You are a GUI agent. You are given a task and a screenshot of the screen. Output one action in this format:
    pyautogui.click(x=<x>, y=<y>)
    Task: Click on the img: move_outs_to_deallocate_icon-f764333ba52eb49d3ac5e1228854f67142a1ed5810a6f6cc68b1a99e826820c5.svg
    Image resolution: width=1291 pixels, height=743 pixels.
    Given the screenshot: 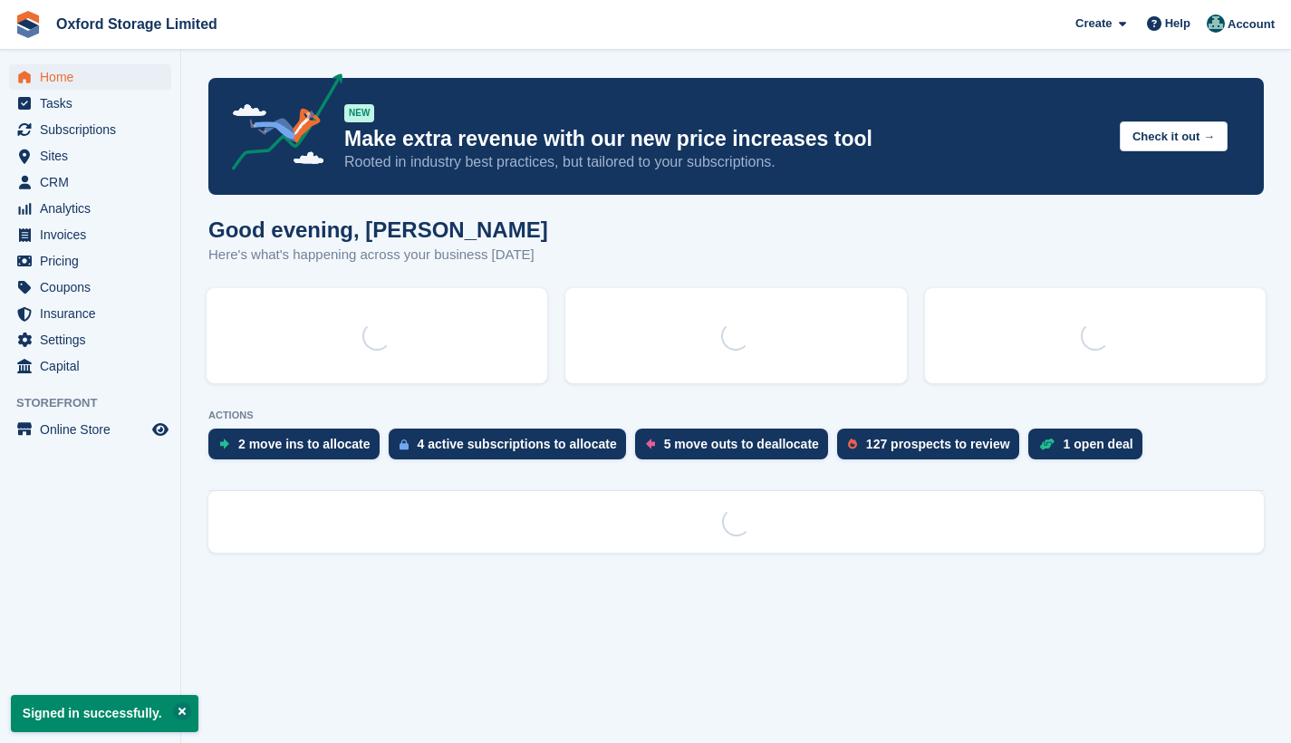 What is the action you would take?
    pyautogui.click(x=651, y=444)
    